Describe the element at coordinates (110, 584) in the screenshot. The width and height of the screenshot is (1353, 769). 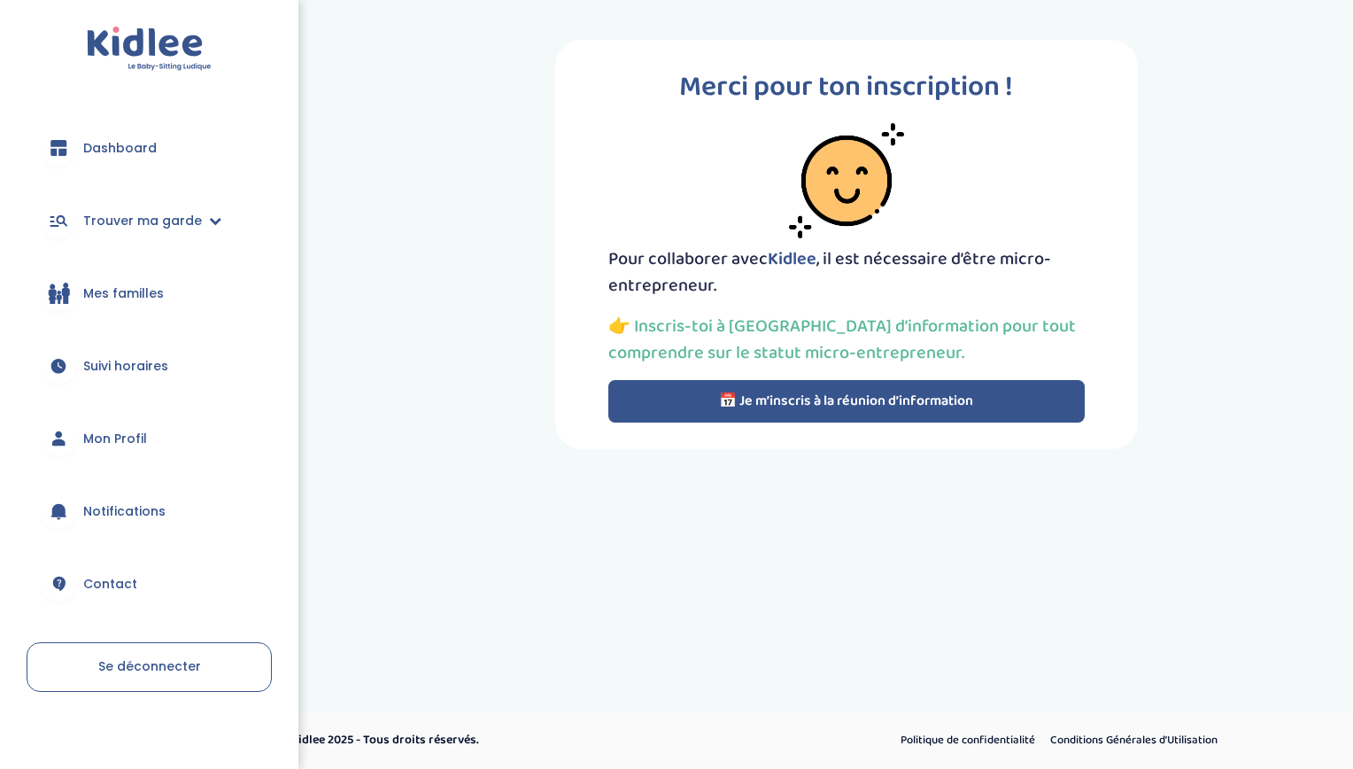
I see `span: Contact` at that location.